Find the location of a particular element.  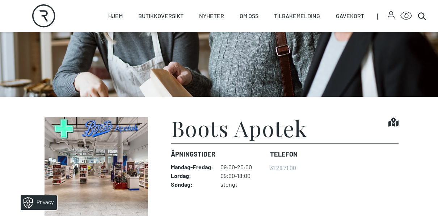

div: © Mappedin is located at coordinates (423, 133).